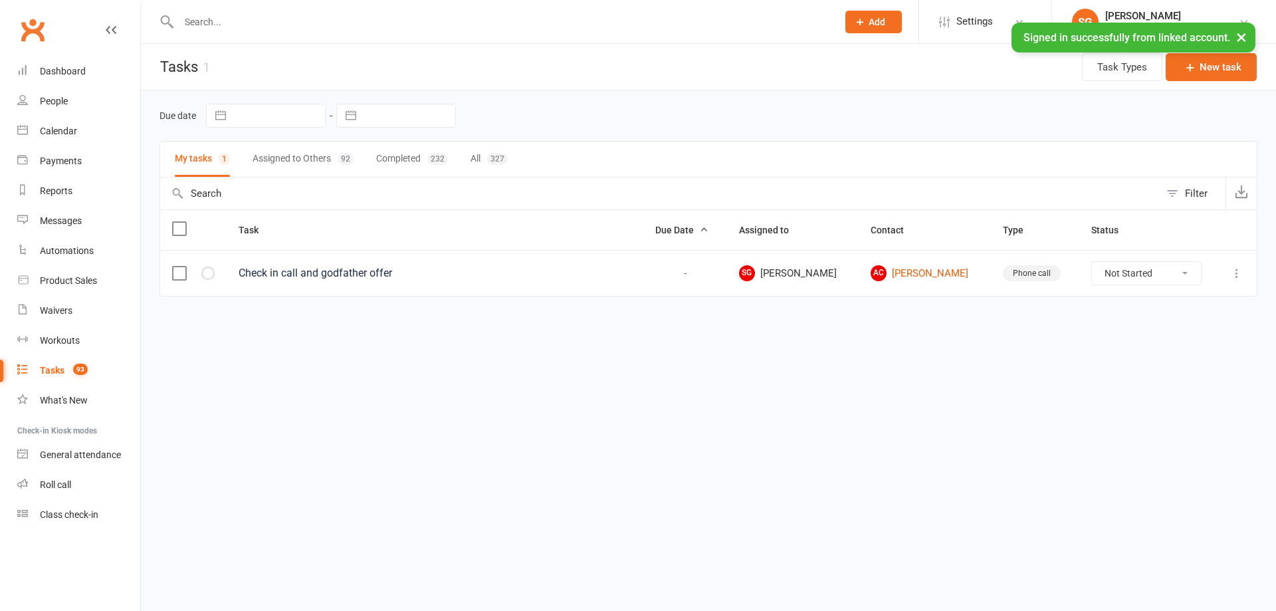 The image size is (1276, 611). I want to click on button: New task, so click(1211, 67).